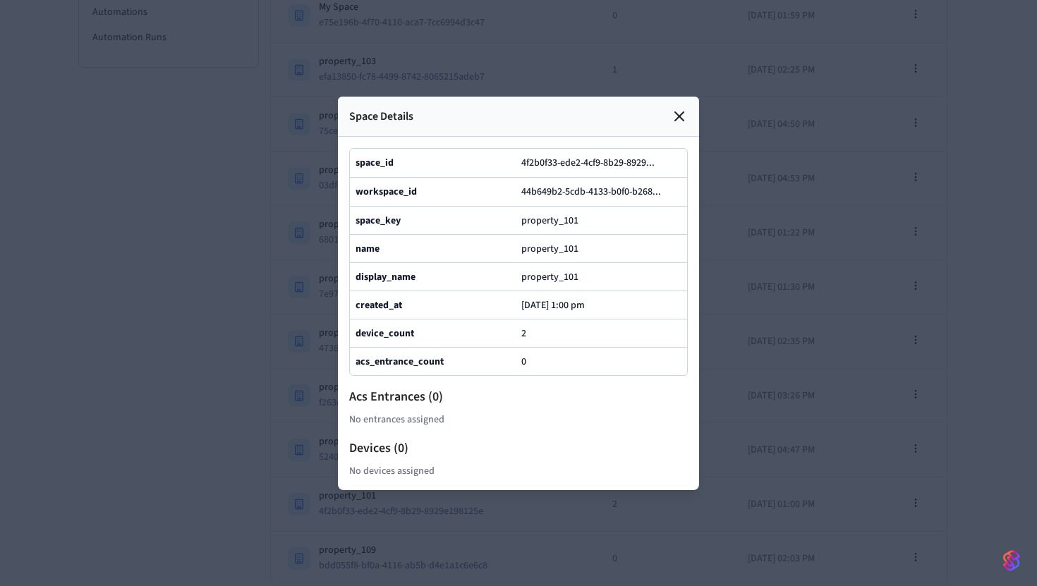 The image size is (1037, 586). What do you see at coordinates (518, 449) in the screenshot?
I see `h2: Devices ( 0 )` at bounding box center [518, 449].